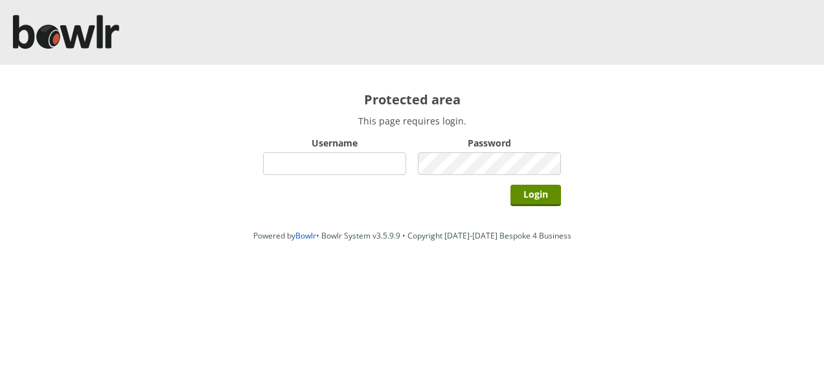  What do you see at coordinates (306, 235) in the screenshot?
I see `a: Bowlr` at bounding box center [306, 235].